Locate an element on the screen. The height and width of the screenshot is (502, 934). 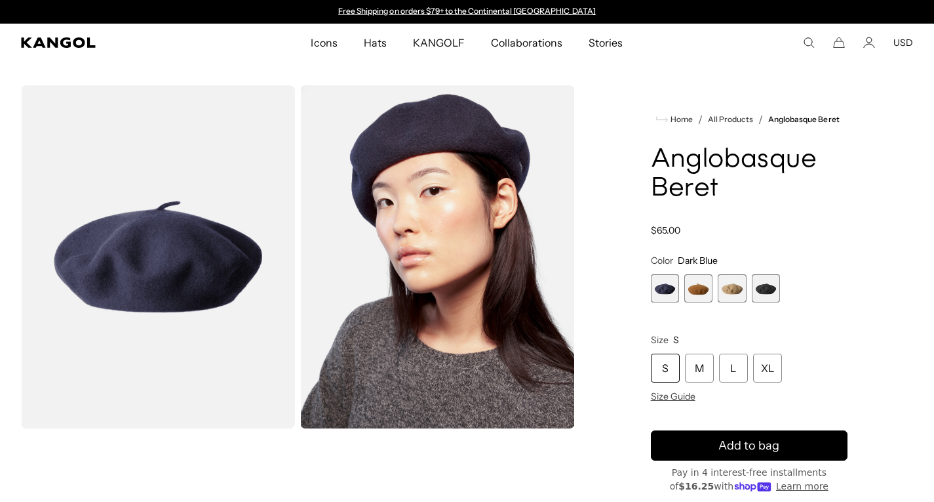
span: Hats is located at coordinates (375, 43).